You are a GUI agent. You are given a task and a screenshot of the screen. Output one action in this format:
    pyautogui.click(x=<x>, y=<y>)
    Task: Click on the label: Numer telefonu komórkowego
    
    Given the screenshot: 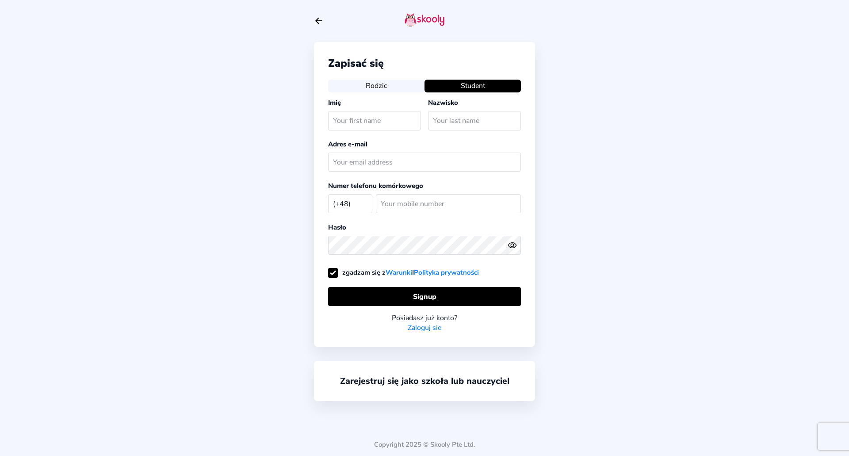 What is the action you would take?
    pyautogui.click(x=375, y=186)
    